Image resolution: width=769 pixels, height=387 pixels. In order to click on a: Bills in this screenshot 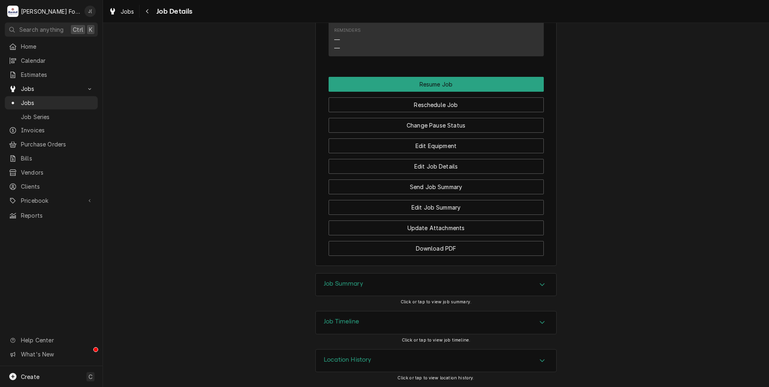, I will do `click(51, 158)`.